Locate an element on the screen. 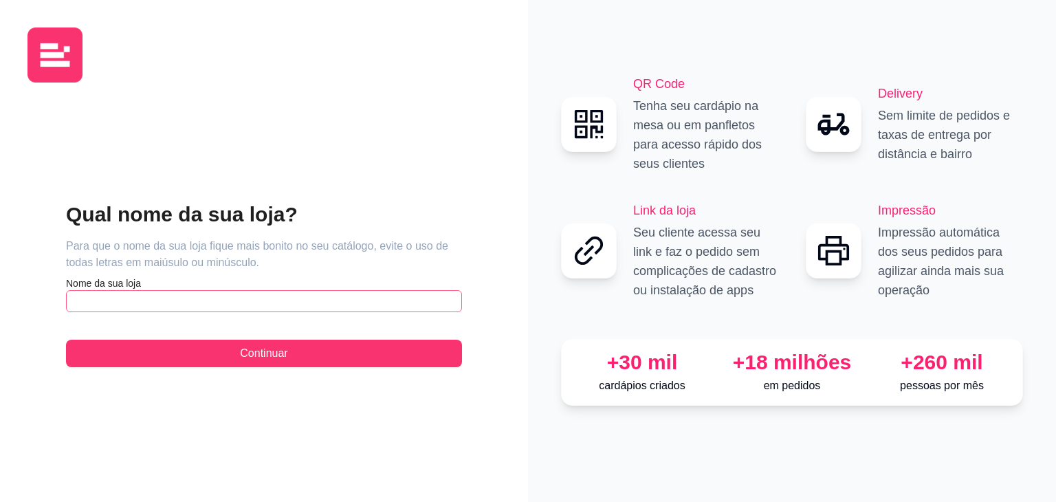 This screenshot has height=502, width=1056. p: Tenha seu cardápio na mesa ou em panfletos para acesso rápido dos seus clientes is located at coordinates (705, 135).